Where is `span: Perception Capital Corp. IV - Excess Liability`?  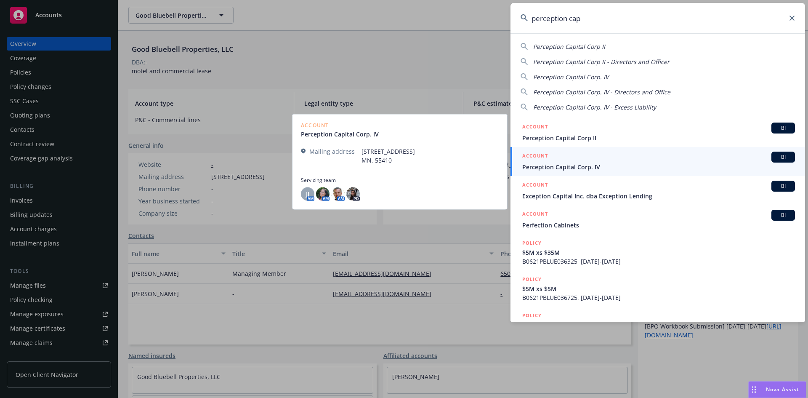 span: Perception Capital Corp. IV - Excess Liability is located at coordinates (595, 107).